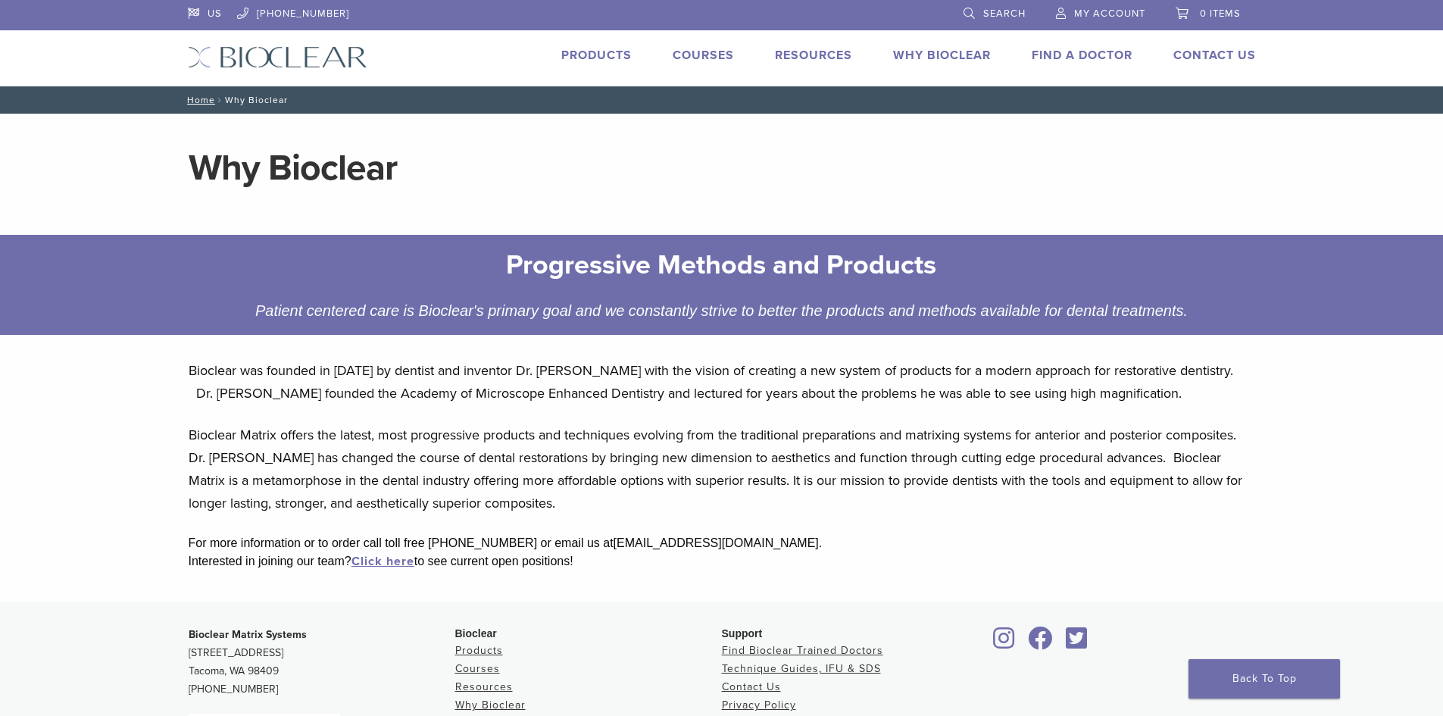 The image size is (1443, 716). I want to click on span: Bioclear, so click(476, 633).